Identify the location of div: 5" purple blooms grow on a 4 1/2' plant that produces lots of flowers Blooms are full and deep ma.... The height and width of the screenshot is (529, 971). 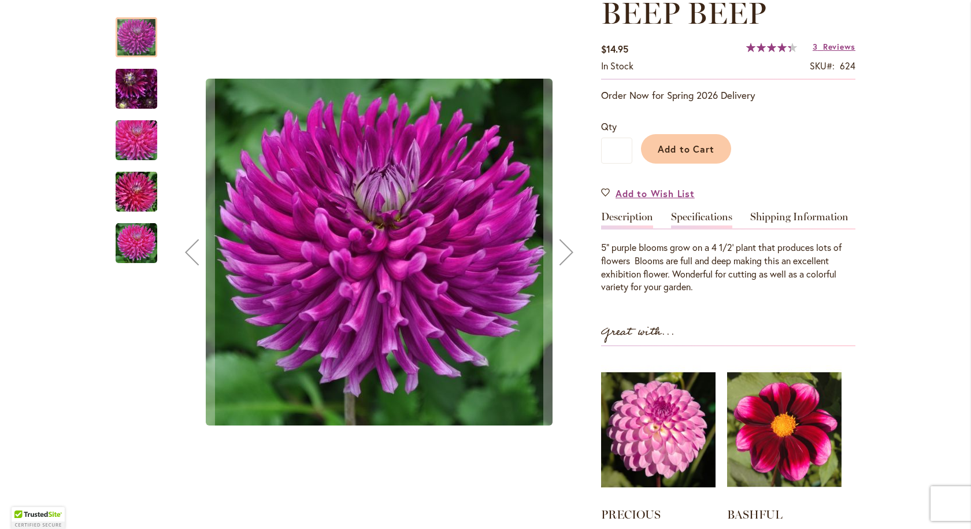
(728, 267).